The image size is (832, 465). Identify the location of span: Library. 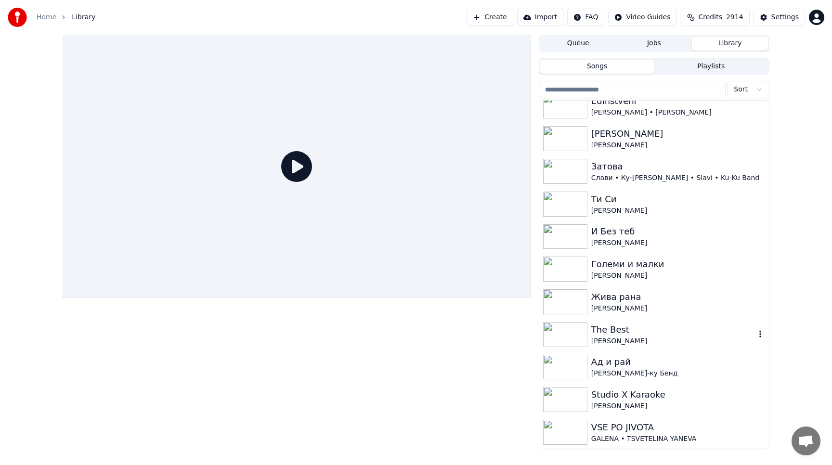
(83, 17).